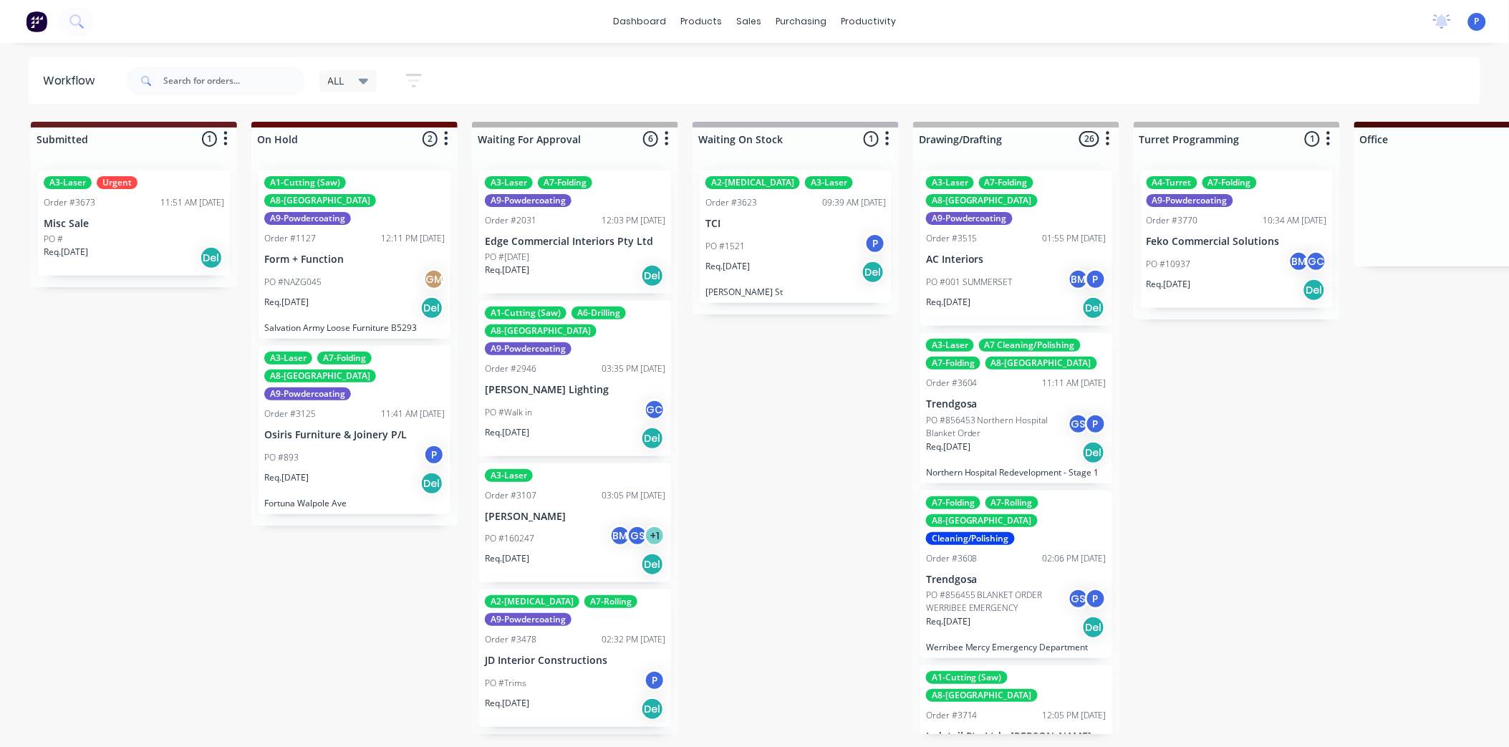 The width and height of the screenshot is (1509, 747). I want to click on div: Order #3608, so click(952, 559).